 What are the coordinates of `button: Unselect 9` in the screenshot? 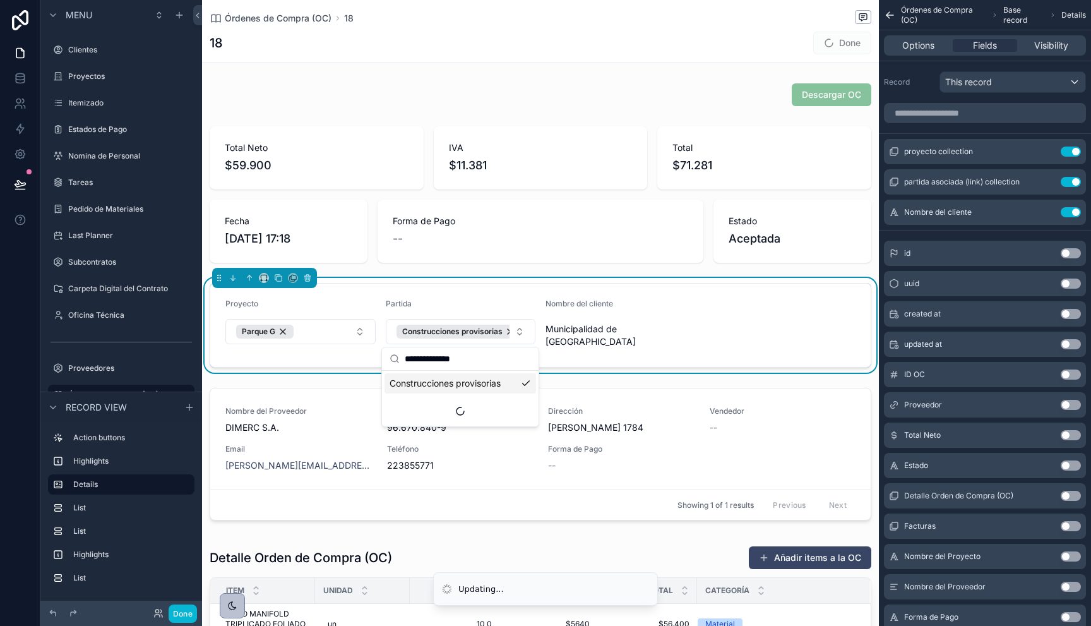 It's located at (265, 332).